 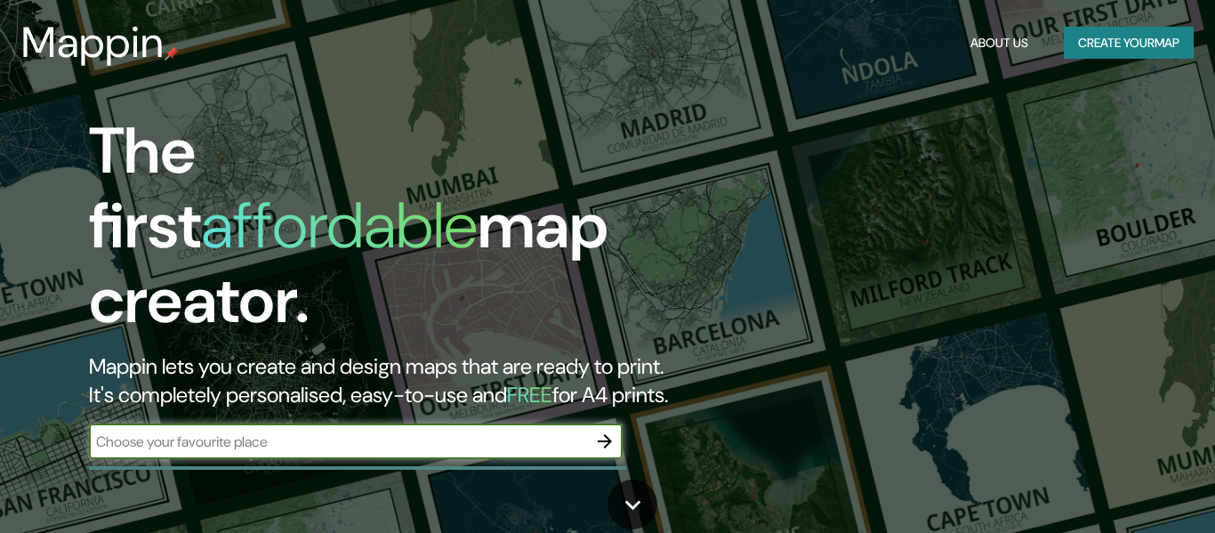 What do you see at coordinates (392, 381) in the screenshot?
I see `h2: Mappin lets you create and design maps that are ready to print. It's completely personalised, eas...` at bounding box center [392, 381].